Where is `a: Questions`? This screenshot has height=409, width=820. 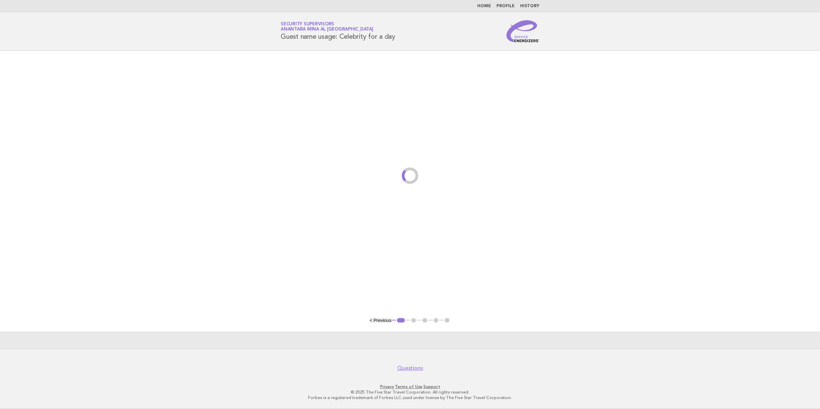 a: Questions is located at coordinates (410, 368).